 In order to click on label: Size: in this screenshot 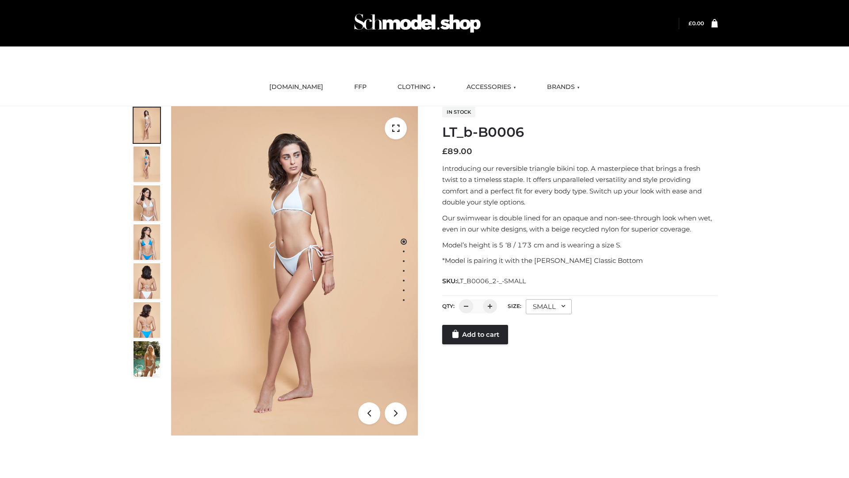, I will do `click(514, 306)`.